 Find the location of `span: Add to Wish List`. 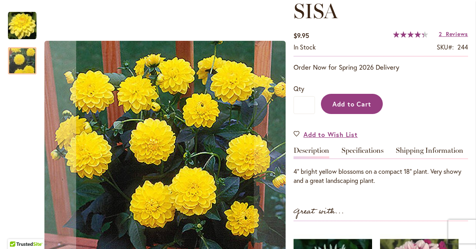

span: Add to Wish List is located at coordinates (330, 134).